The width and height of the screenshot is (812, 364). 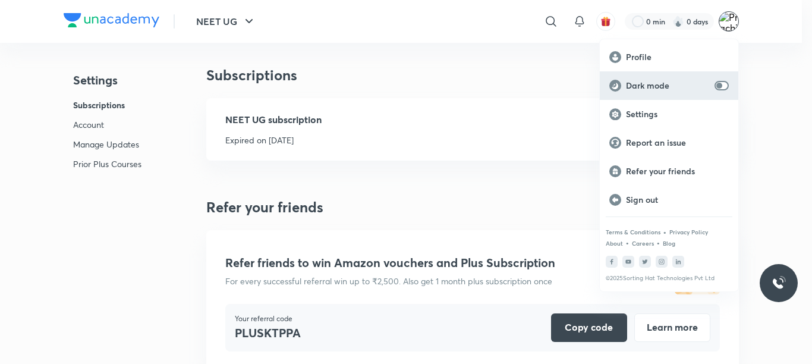 What do you see at coordinates (669, 171) in the screenshot?
I see `a: Refer your friends` at bounding box center [669, 171].